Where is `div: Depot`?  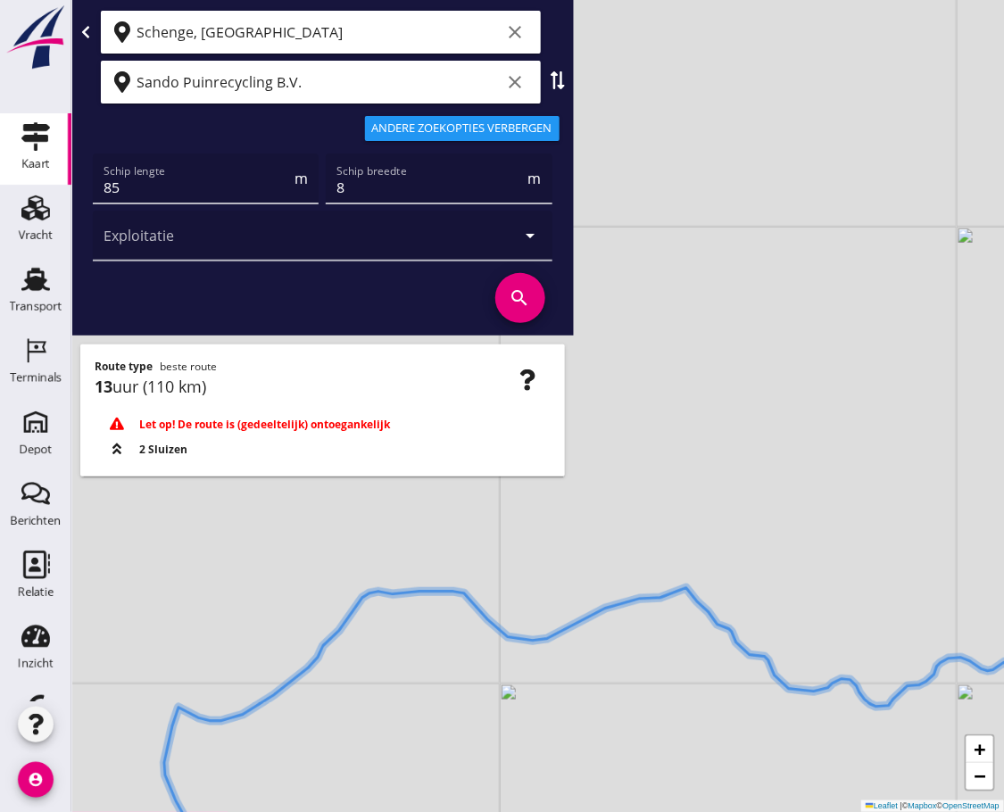
div: Depot is located at coordinates (36, 449).